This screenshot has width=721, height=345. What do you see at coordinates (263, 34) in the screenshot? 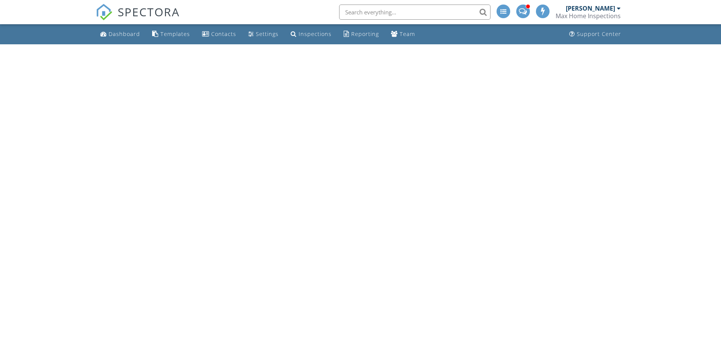
I see `a: Settings` at bounding box center [263, 34].